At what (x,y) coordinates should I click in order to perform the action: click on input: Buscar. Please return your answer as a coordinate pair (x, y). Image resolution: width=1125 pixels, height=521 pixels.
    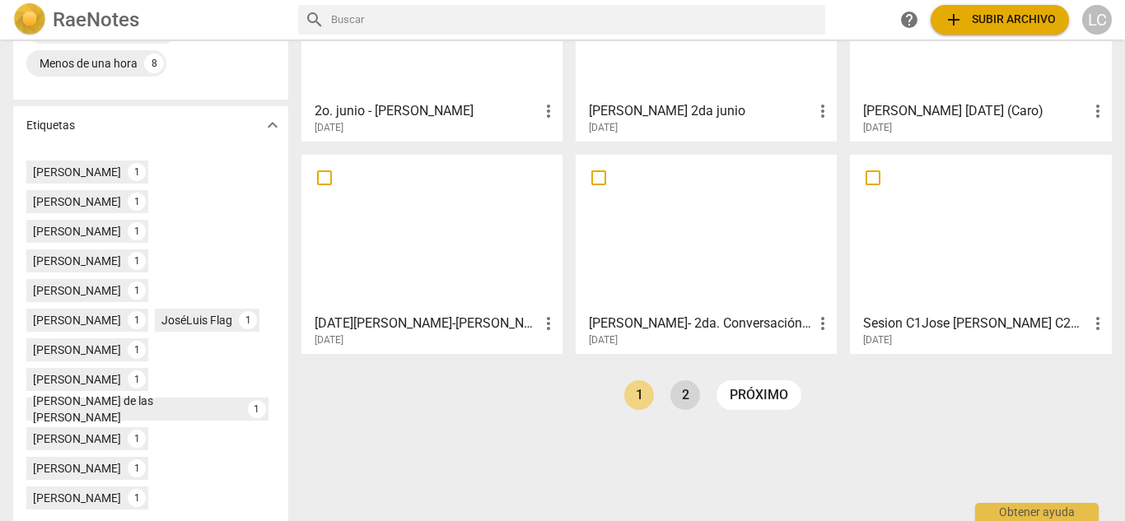
    Looking at the image, I should click on (575, 20).